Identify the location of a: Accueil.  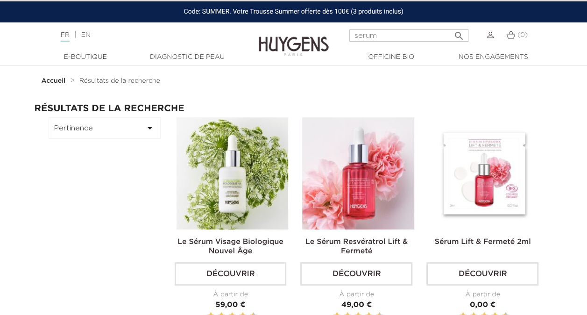
(55, 81).